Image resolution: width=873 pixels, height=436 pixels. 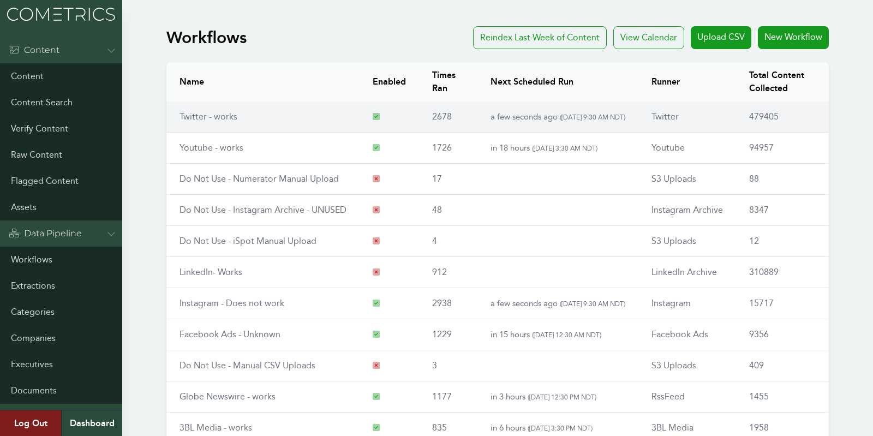 What do you see at coordinates (448, 366) in the screenshot?
I see `td: 3` at bounding box center [448, 366].